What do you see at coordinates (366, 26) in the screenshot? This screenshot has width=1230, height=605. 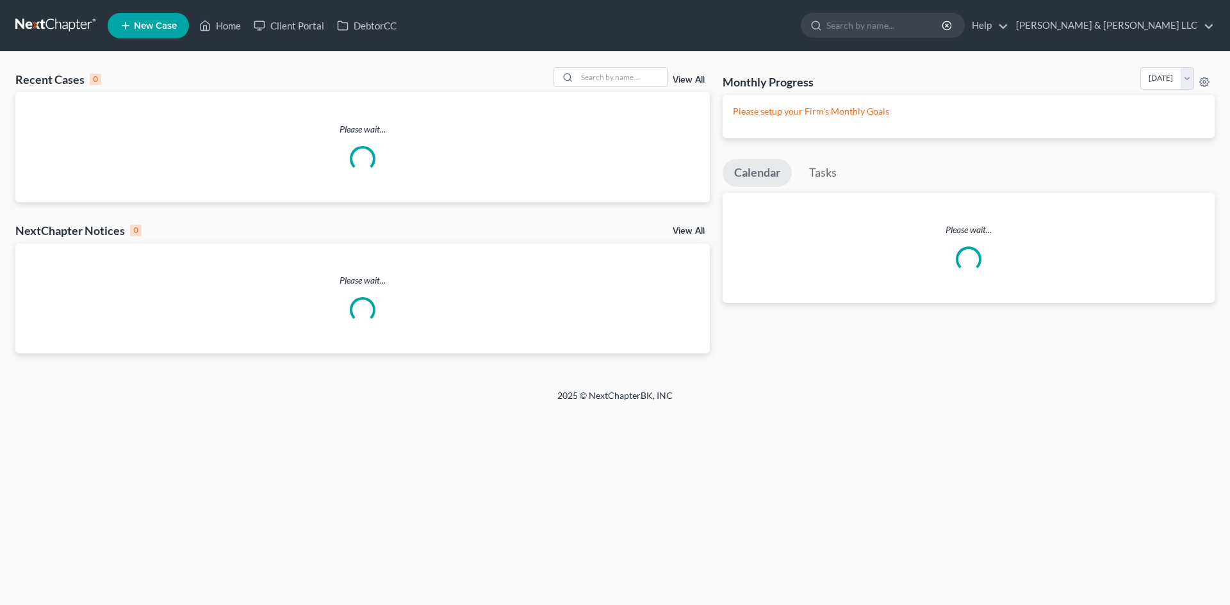 I see `a: DebtorCC` at bounding box center [366, 26].